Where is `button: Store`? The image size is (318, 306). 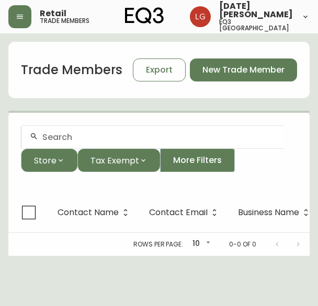 button: Store is located at coordinates (49, 160).